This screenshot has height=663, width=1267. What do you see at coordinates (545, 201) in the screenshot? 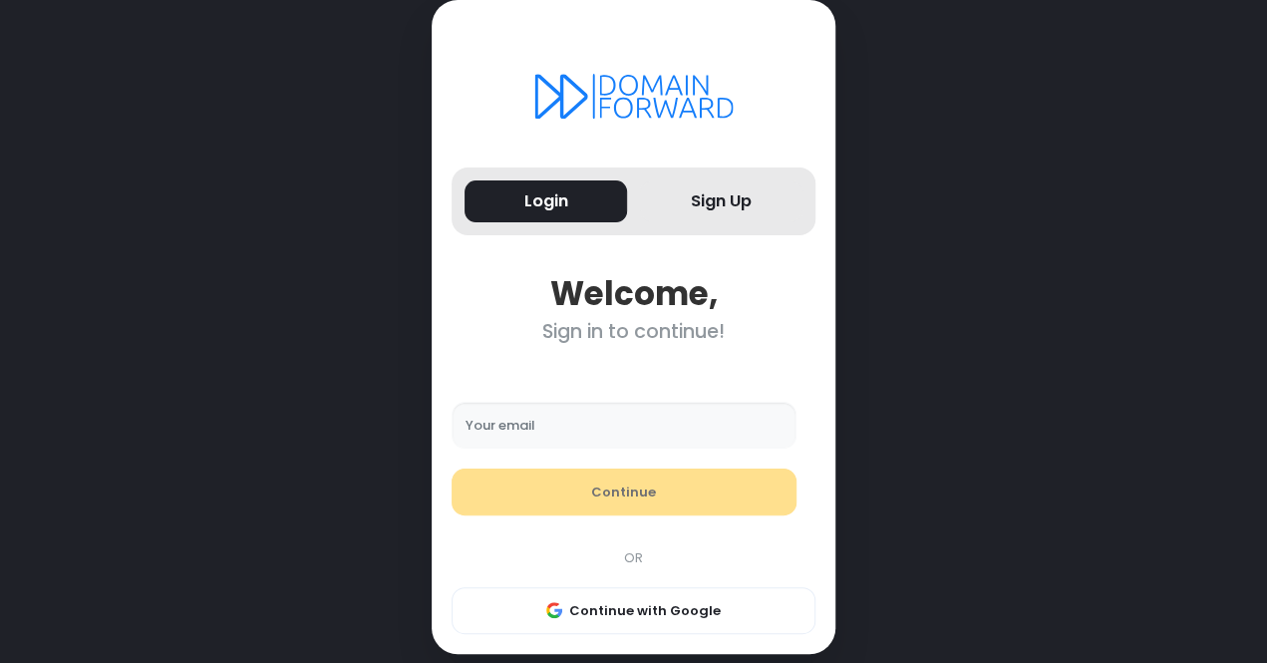
I see `button: Login` at bounding box center [545, 201].